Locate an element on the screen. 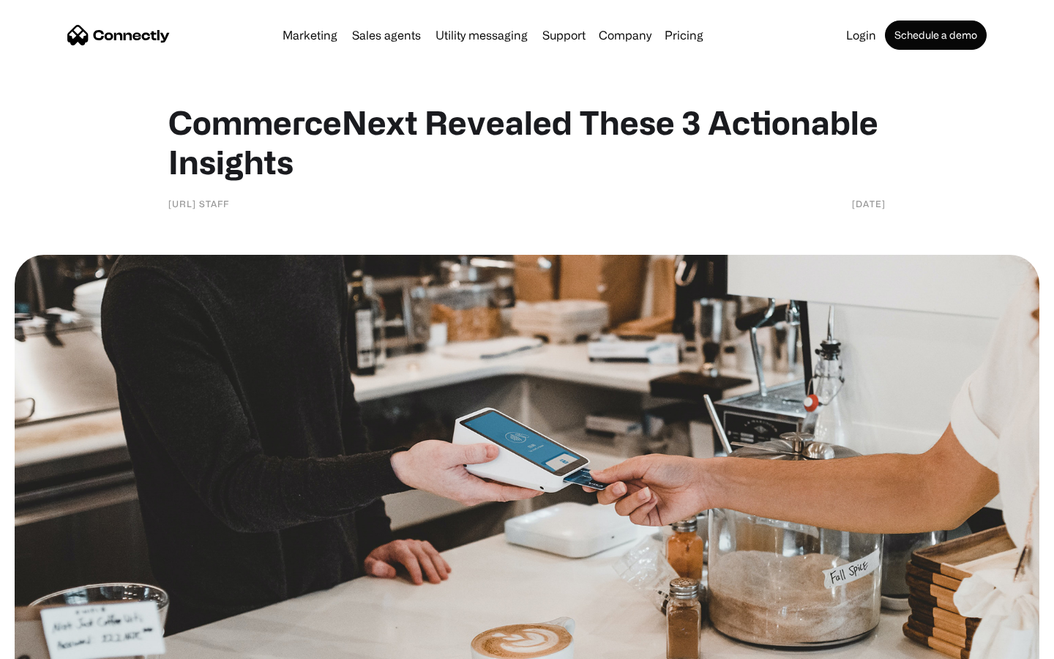 The height and width of the screenshot is (659, 1054). a: Pricing is located at coordinates (684, 35).